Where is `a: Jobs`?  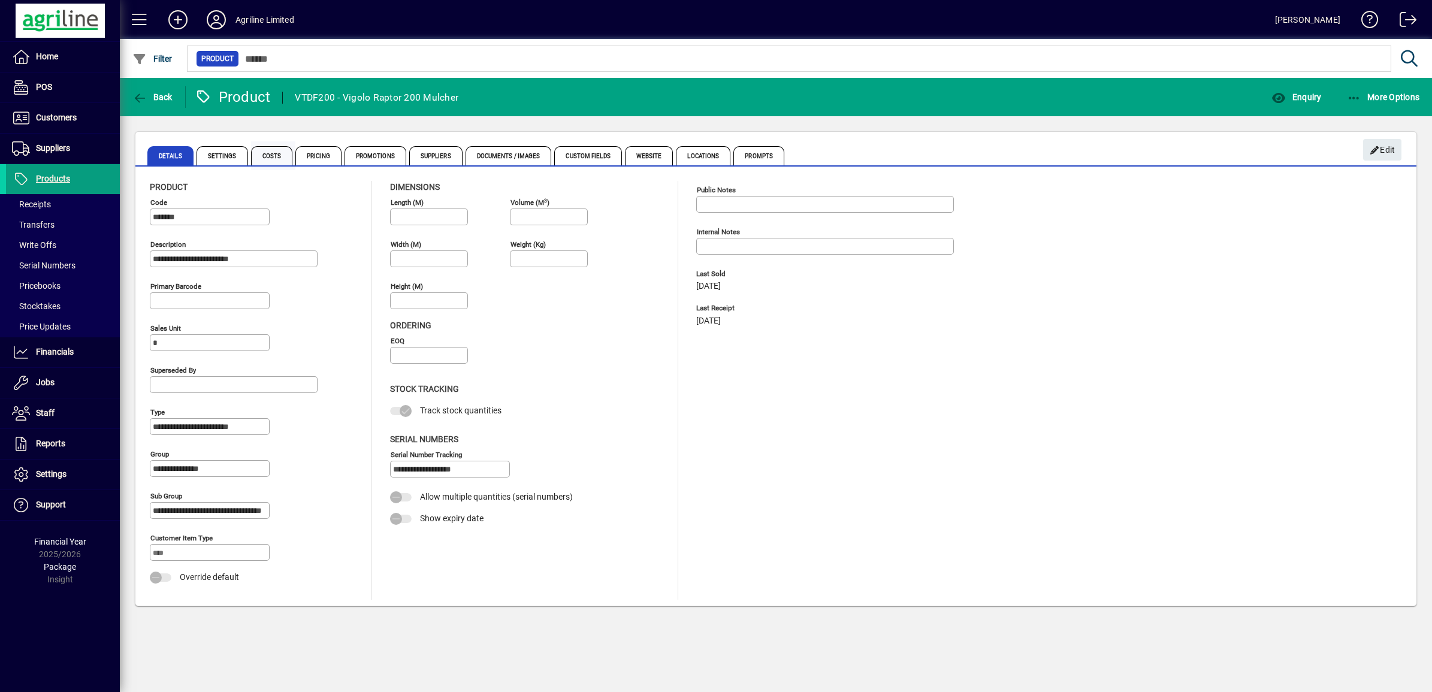 a: Jobs is located at coordinates (63, 383).